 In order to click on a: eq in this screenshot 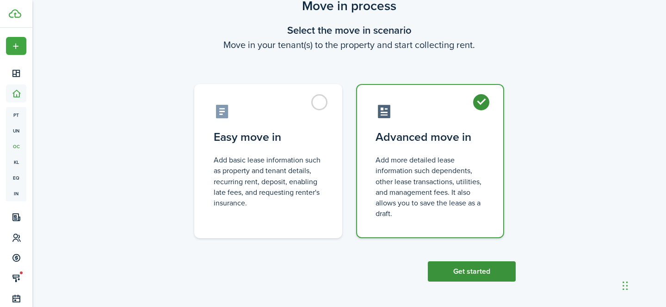, I will do `click(16, 178)`.